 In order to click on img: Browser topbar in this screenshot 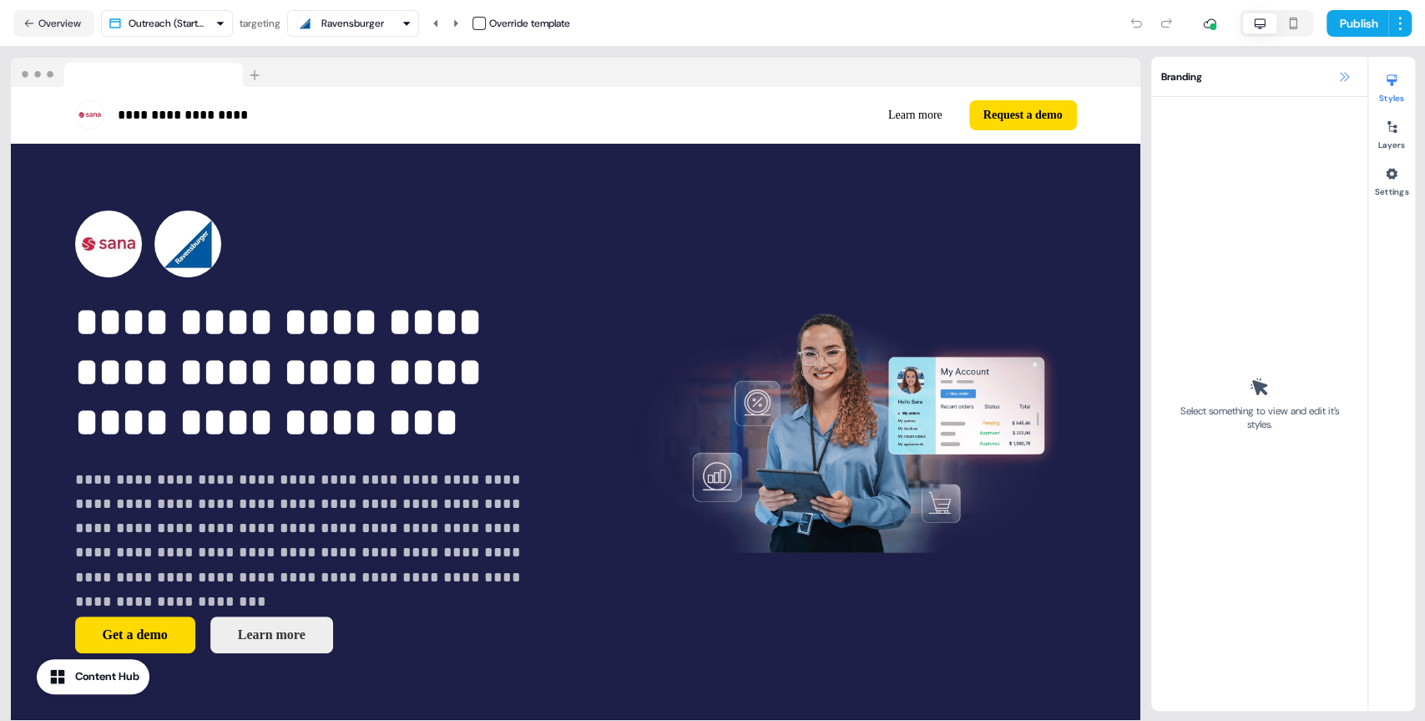, I will do `click(139, 73)`.